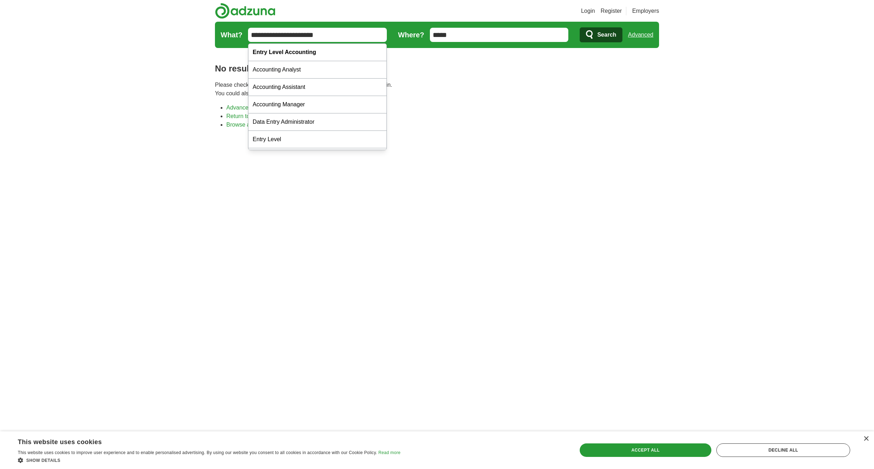  I want to click on a: Advanced search, so click(248, 107).